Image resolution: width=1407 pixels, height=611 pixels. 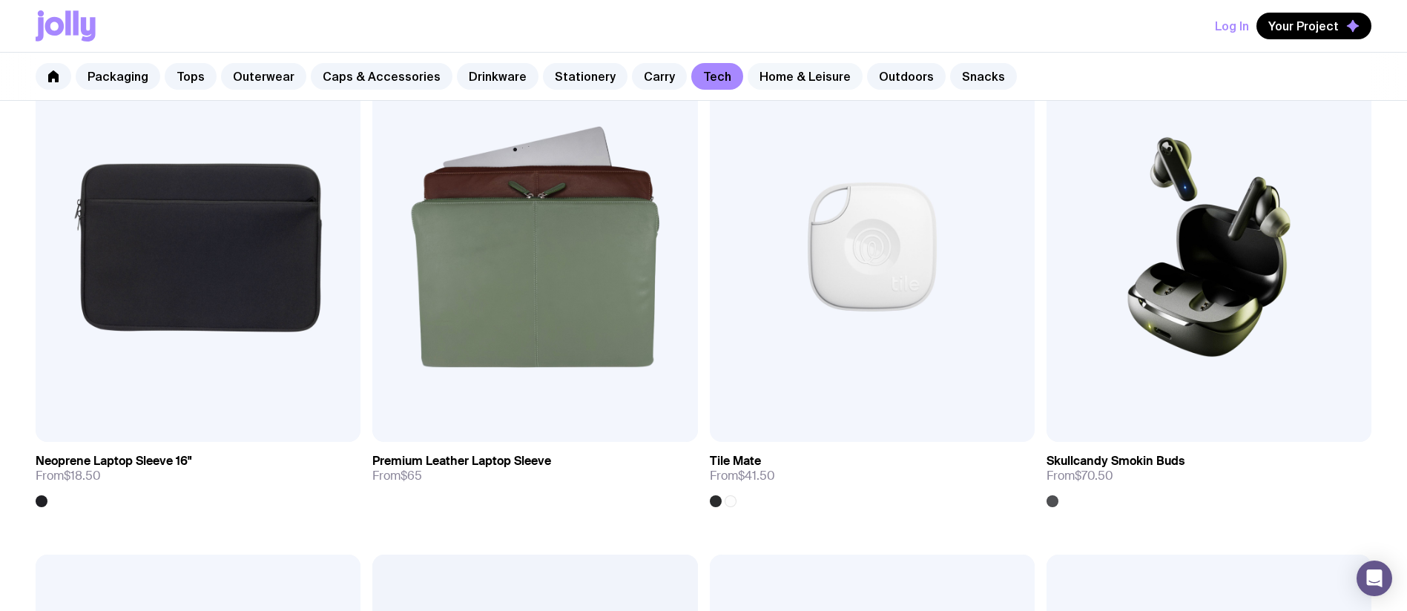 What do you see at coordinates (735, 461) in the screenshot?
I see `h3: Tile Mate` at bounding box center [735, 461].